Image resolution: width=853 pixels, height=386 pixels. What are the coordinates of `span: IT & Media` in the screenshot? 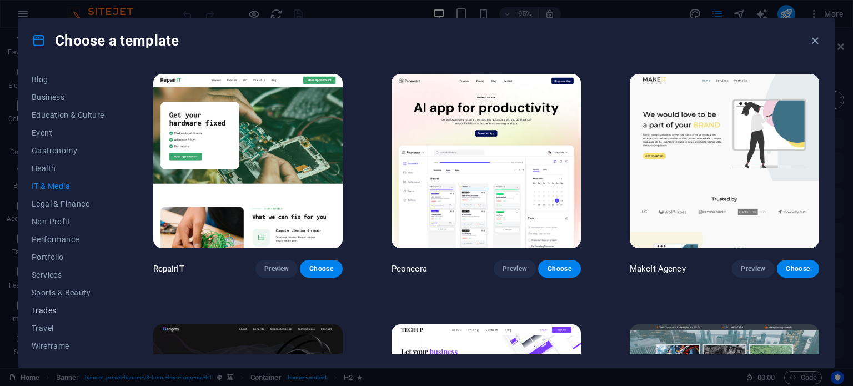 It's located at (68, 186).